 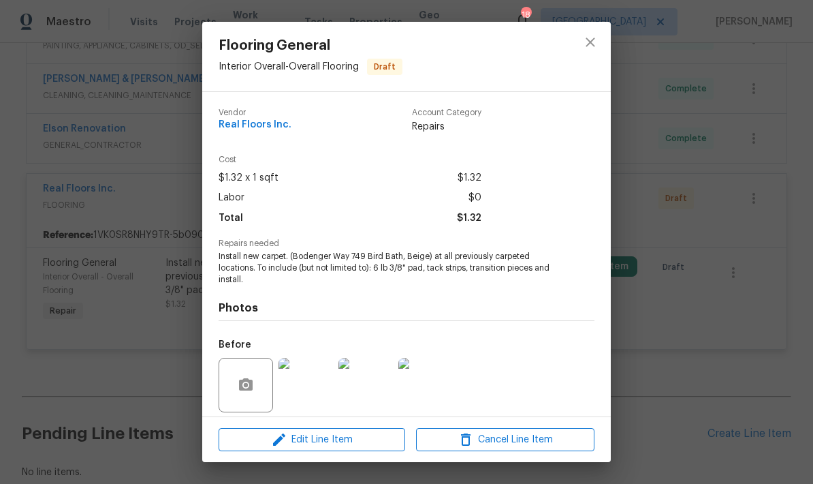 I want to click on span: Cancel Line Item, so click(x=506, y=439).